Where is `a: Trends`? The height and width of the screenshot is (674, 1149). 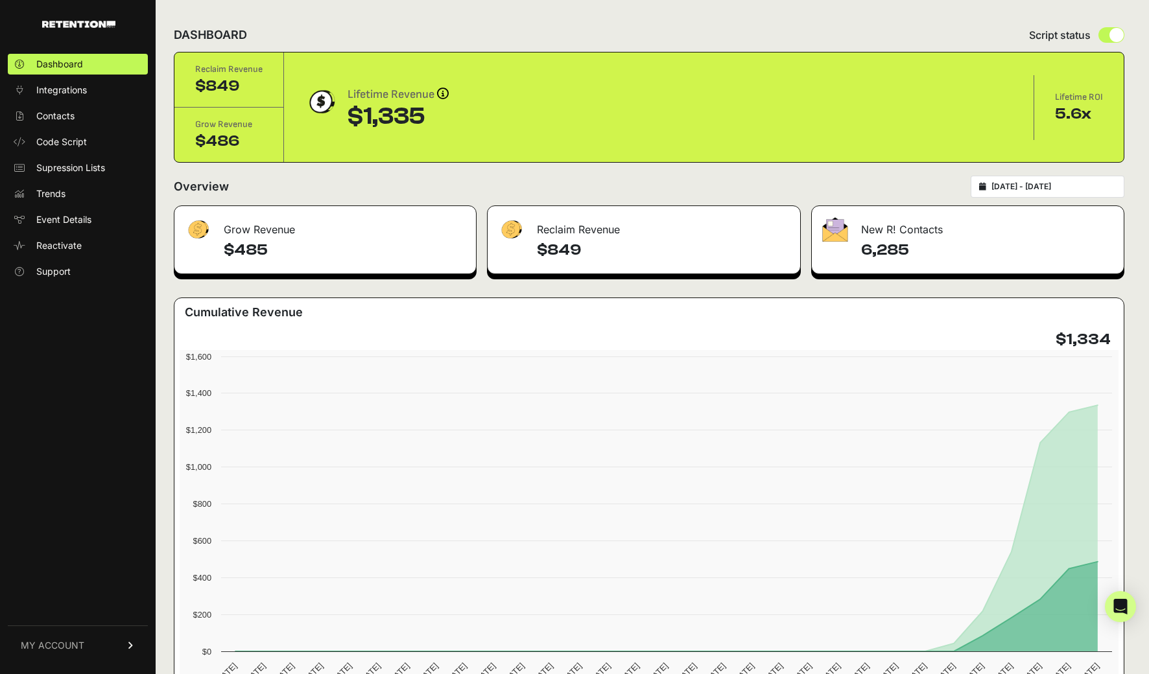 a: Trends is located at coordinates (78, 194).